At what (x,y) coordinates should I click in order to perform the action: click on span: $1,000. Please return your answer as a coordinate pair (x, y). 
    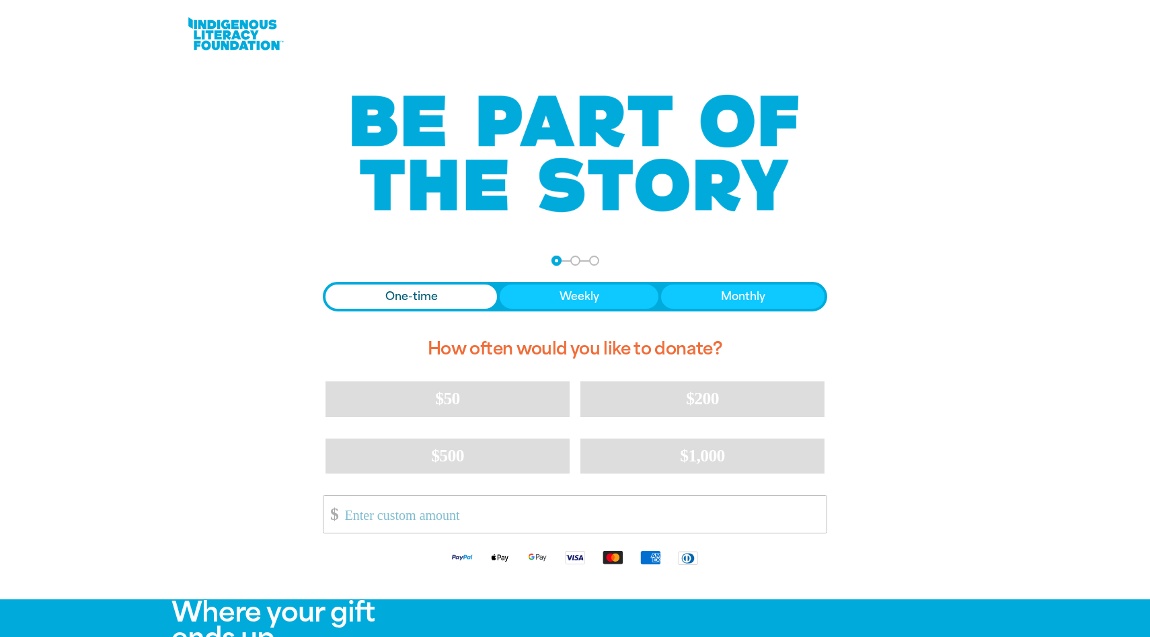
    Looking at the image, I should click on (702, 455).